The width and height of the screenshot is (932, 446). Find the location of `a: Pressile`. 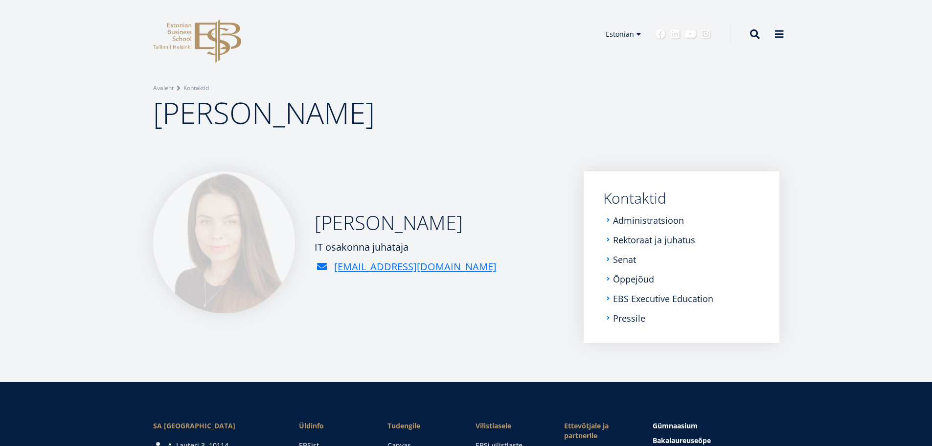

a: Pressile is located at coordinates (629, 318).